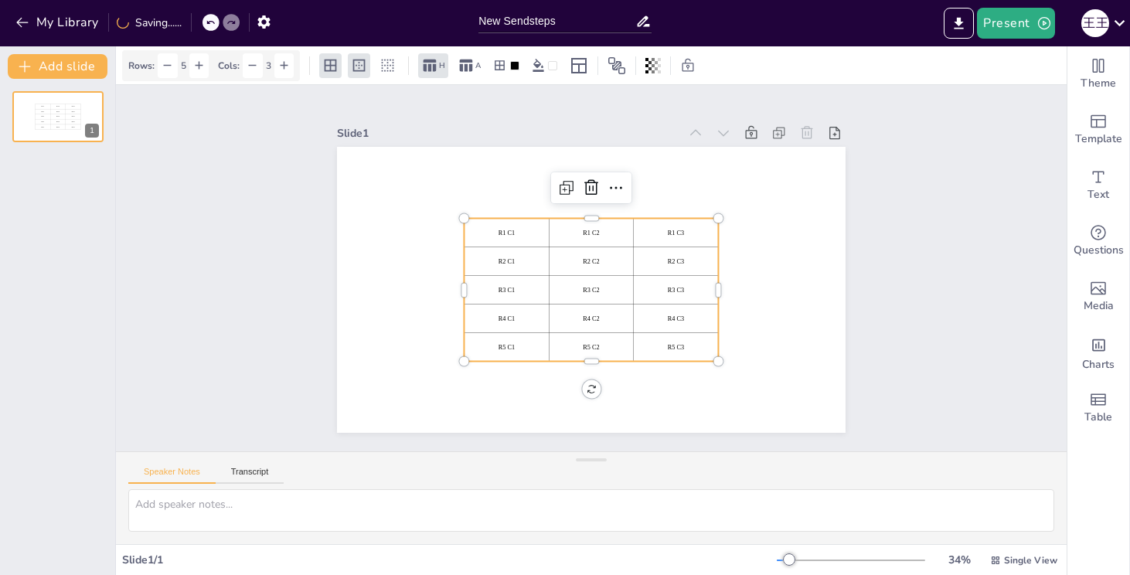  What do you see at coordinates (330, 66) in the screenshot?
I see `div: All borders` at bounding box center [330, 66].